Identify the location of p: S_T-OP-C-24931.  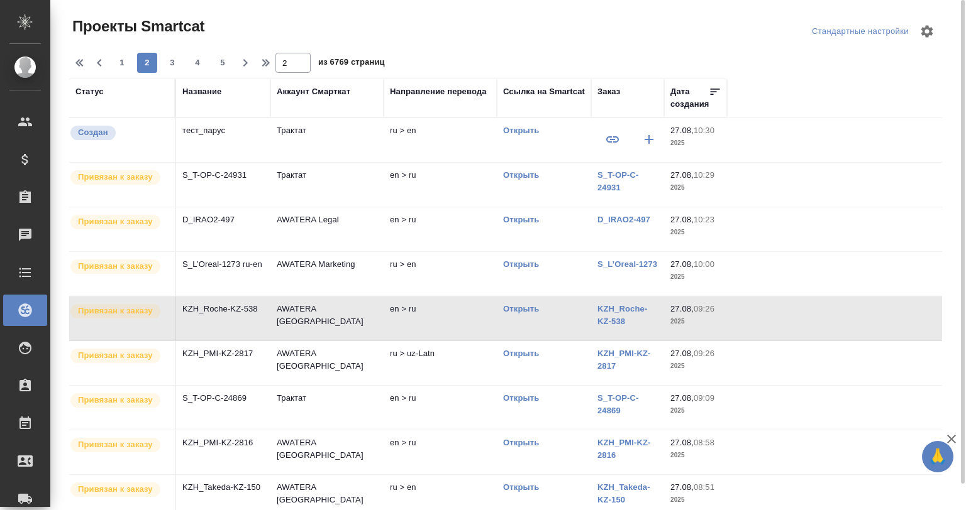
(223, 175).